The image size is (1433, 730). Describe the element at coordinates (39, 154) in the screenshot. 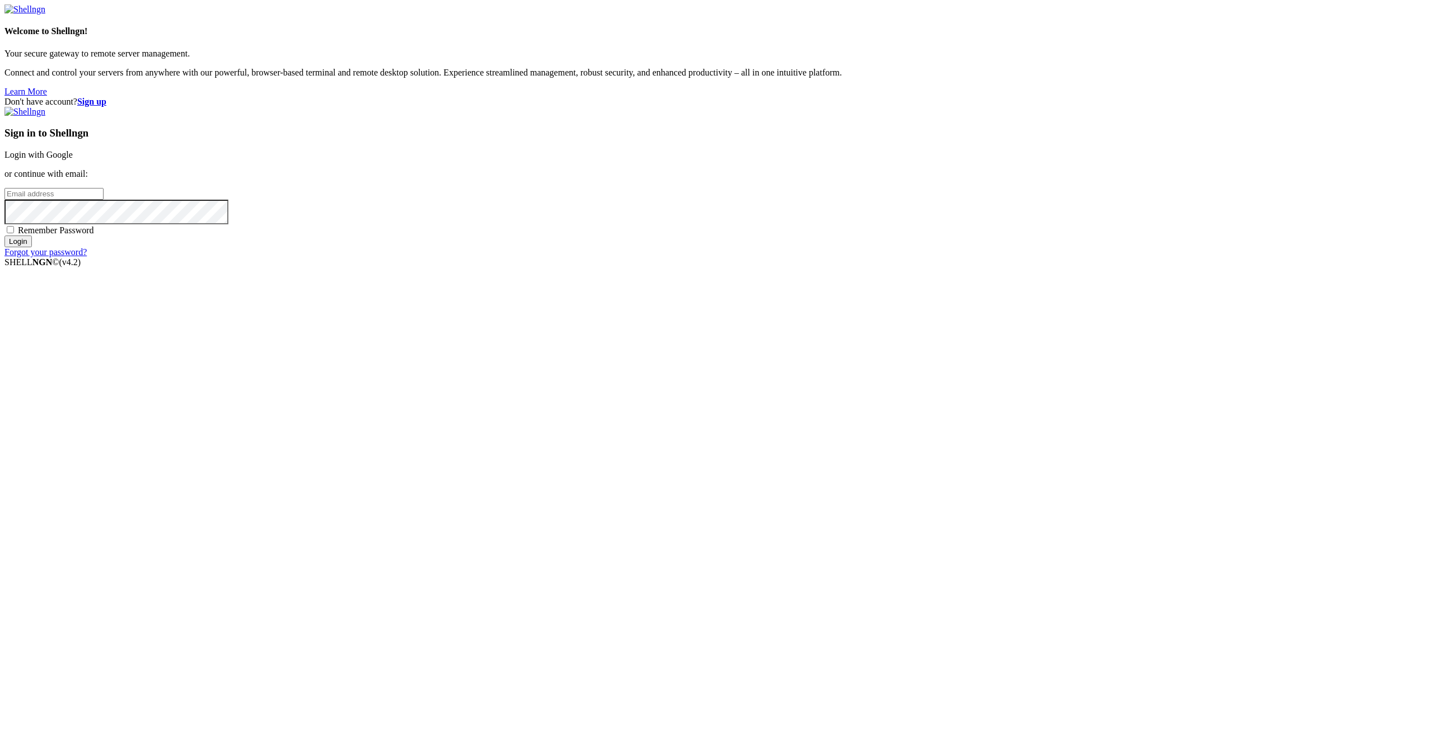

I see `a: Login with Google` at that location.